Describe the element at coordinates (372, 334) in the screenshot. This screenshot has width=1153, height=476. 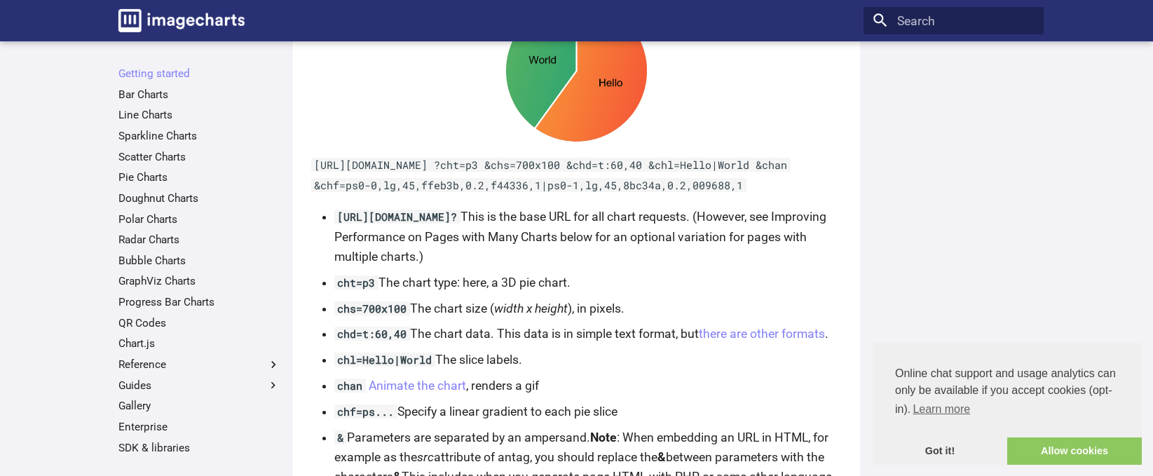
I see `code: chd=t:60,40` at that location.